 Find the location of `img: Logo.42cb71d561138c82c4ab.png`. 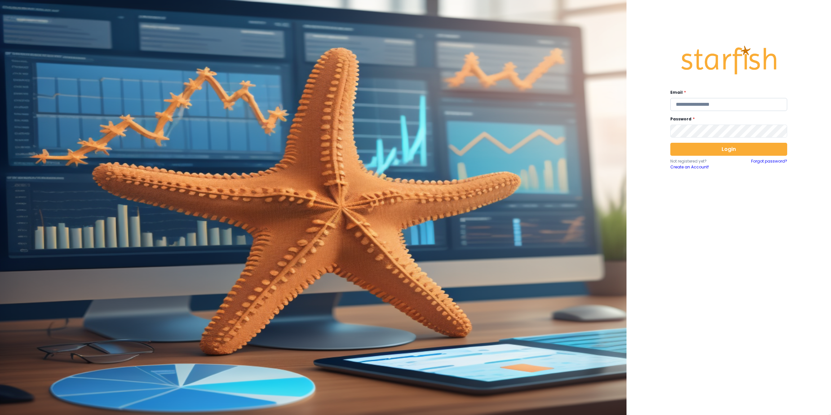

img: Logo.42cb71d561138c82c4ab.png is located at coordinates (729, 60).